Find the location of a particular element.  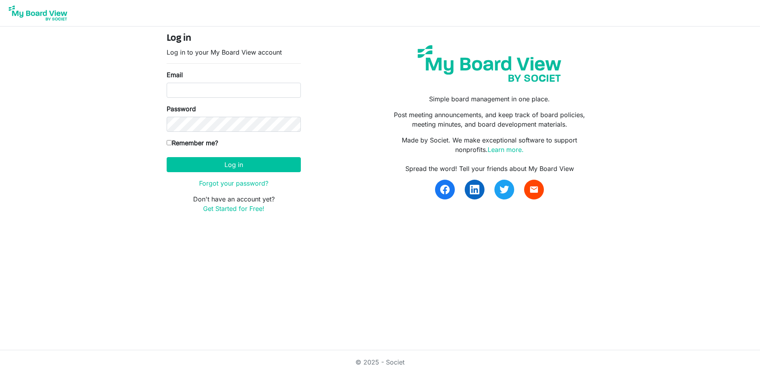

img: My Board View Logo is located at coordinates (38, 13).